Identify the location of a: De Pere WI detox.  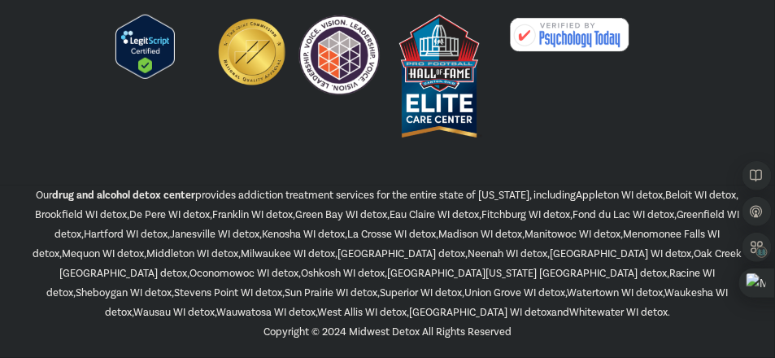
(169, 215).